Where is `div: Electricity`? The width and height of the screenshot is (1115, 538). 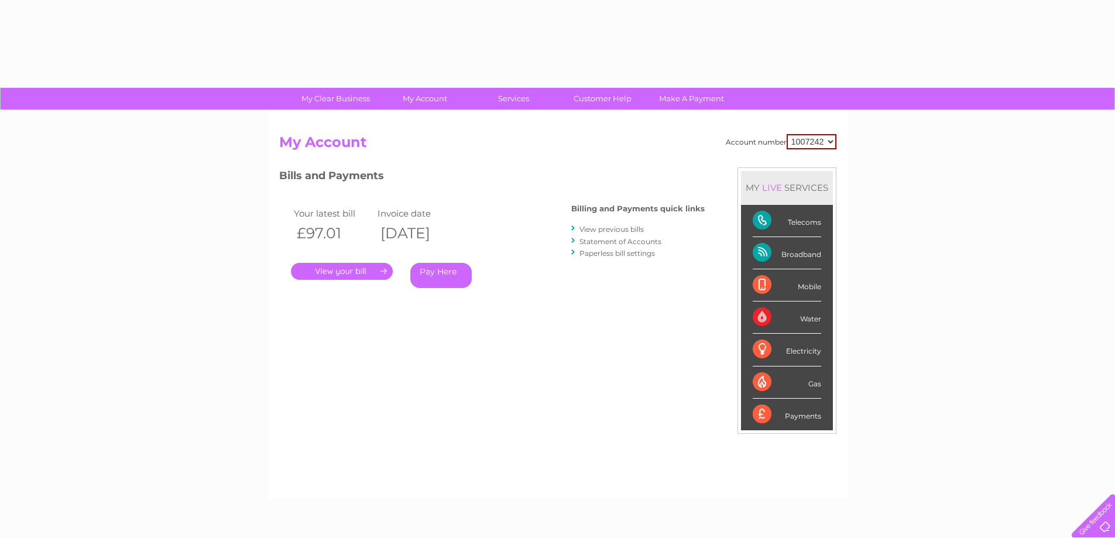
div: Electricity is located at coordinates (787, 349).